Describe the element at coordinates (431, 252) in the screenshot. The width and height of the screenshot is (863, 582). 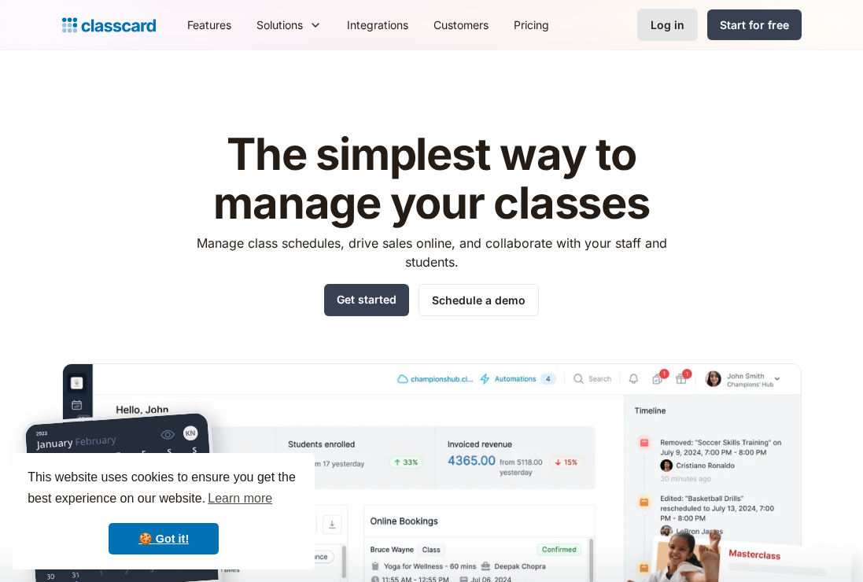
I see `p: Manage class schedules, drive sales online, and collaborate with your staff and students.` at that location.